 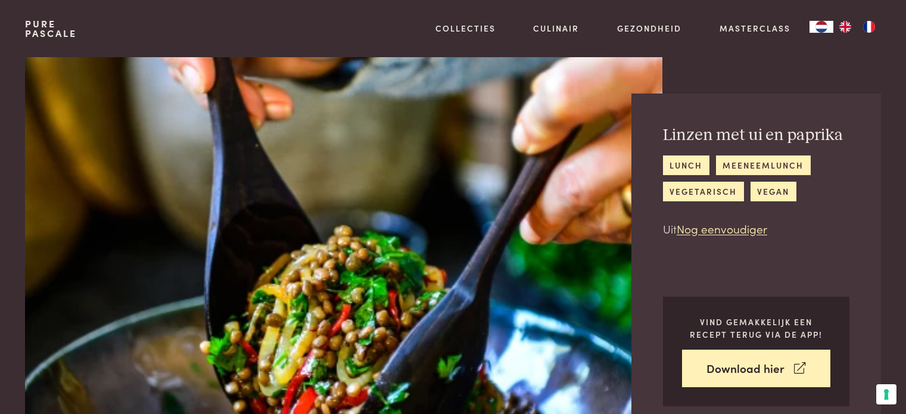 What do you see at coordinates (756, 368) in the screenshot?
I see `a: Download hier` at bounding box center [756, 368].